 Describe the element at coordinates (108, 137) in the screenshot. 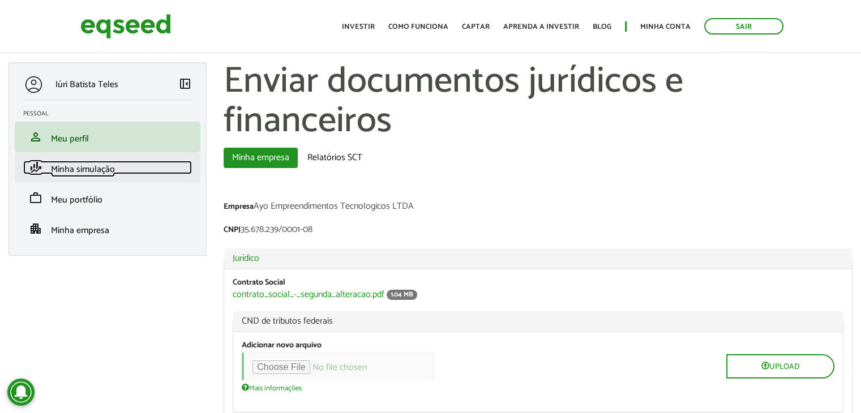

I see `a: personMeu perfil` at that location.